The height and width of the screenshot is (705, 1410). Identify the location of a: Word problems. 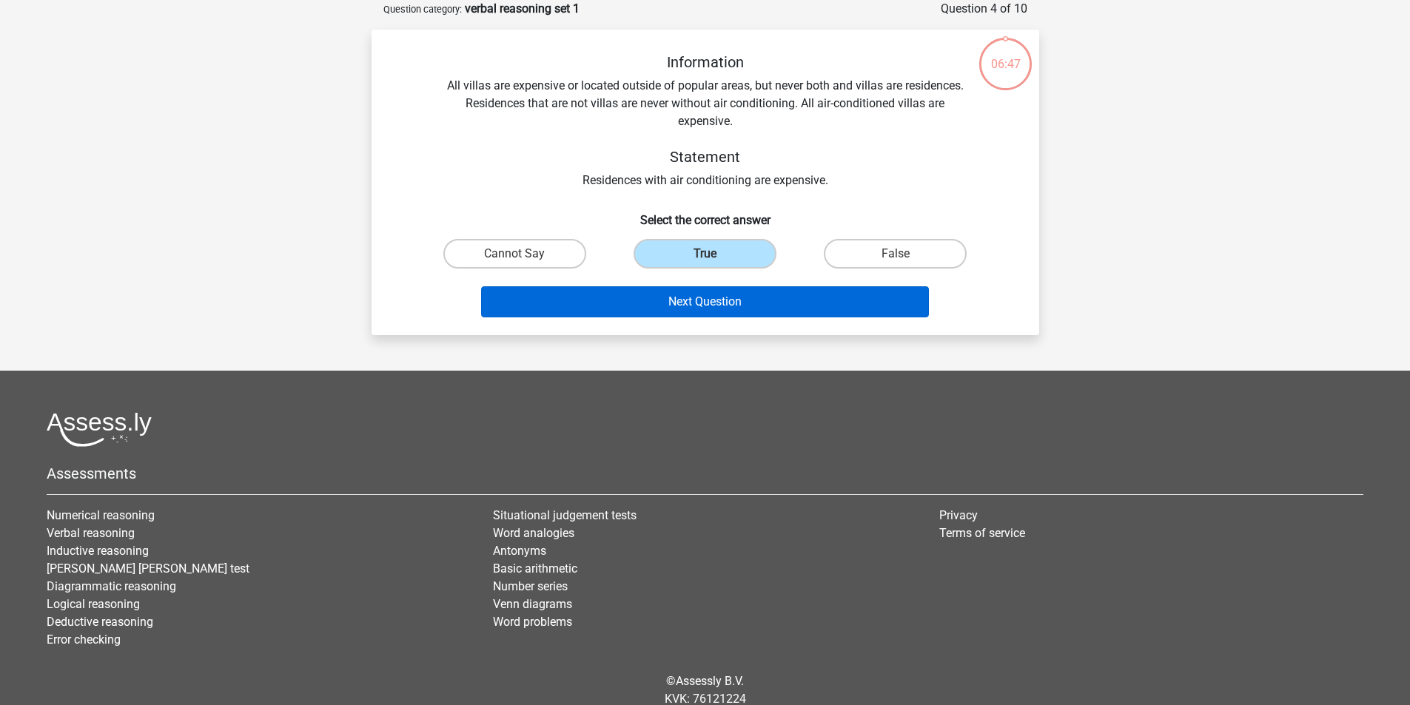
(532, 622).